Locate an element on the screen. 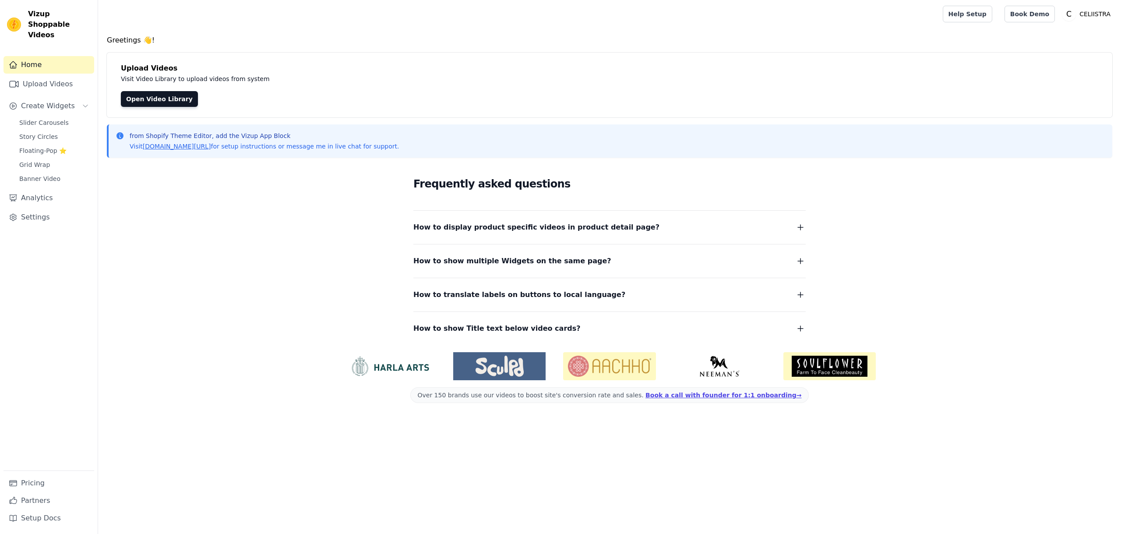  img: Soulflower is located at coordinates (829, 366).